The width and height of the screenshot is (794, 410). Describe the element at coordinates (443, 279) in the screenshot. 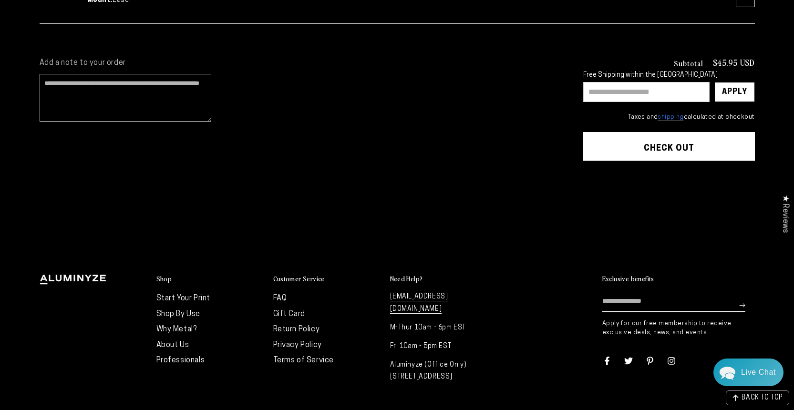

I see `summary: Need Help?` at that location.